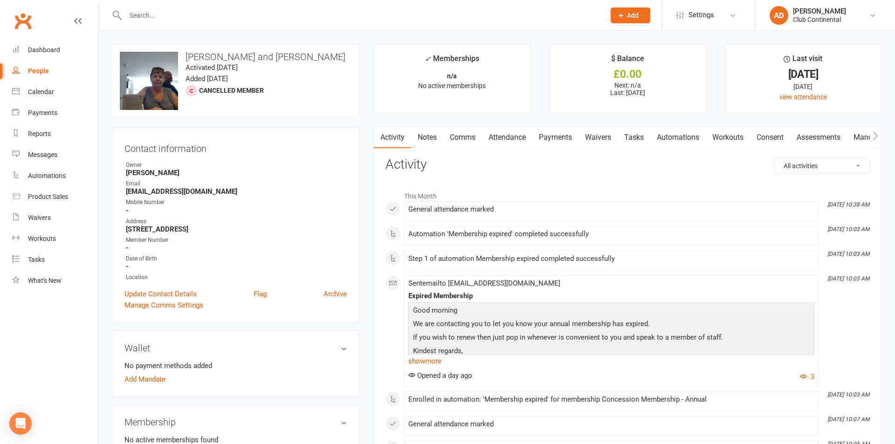 Image resolution: width=895 pixels, height=444 pixels. Describe the element at coordinates (45, 281) in the screenshot. I see `div: What's New` at that location.